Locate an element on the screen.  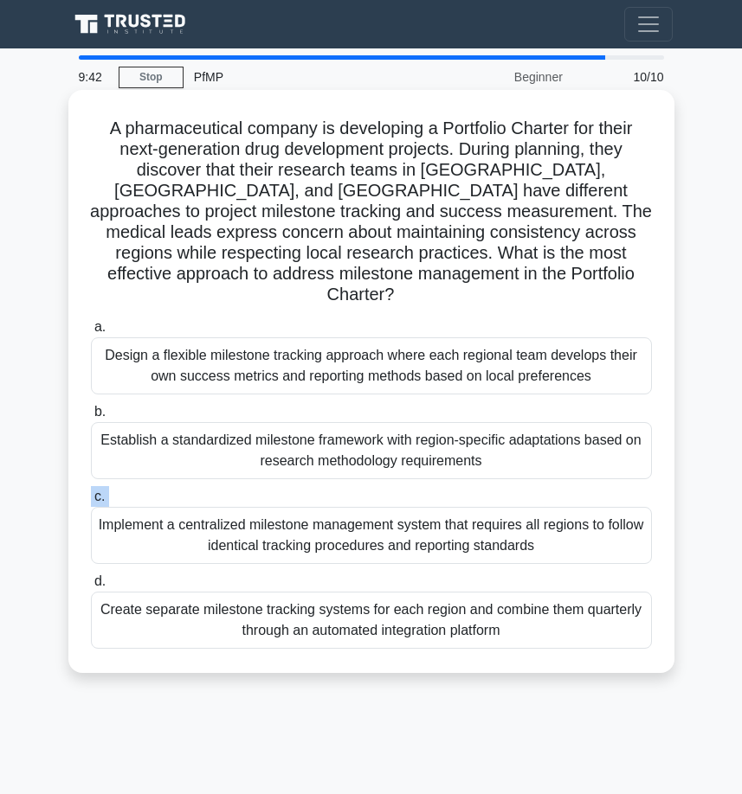
div: Design a flexible milestone tracking approach where each regional team develops their own success... is located at coordinates (371, 366).